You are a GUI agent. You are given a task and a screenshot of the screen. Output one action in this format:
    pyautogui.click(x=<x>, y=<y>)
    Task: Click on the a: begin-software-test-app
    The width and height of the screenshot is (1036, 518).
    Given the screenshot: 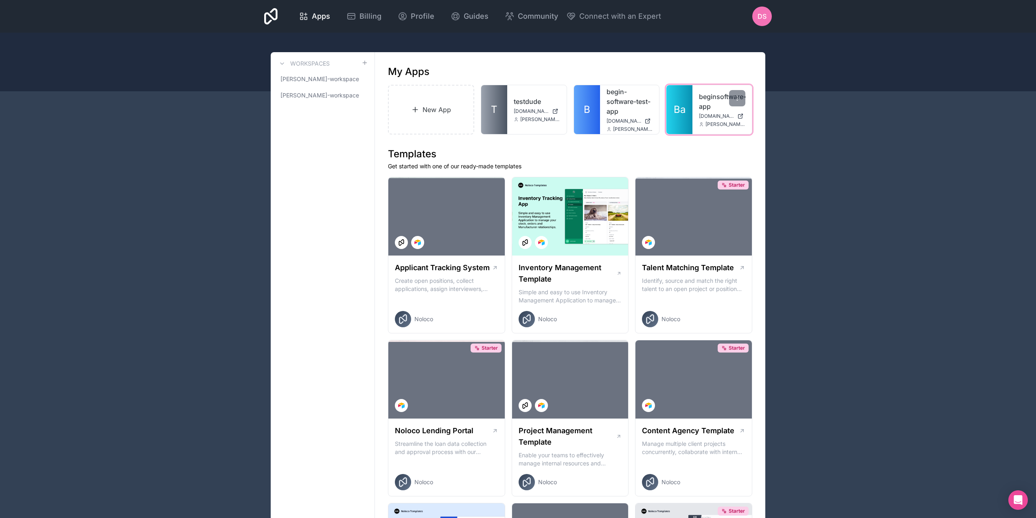 What is the action you would take?
    pyautogui.click(x=630, y=101)
    